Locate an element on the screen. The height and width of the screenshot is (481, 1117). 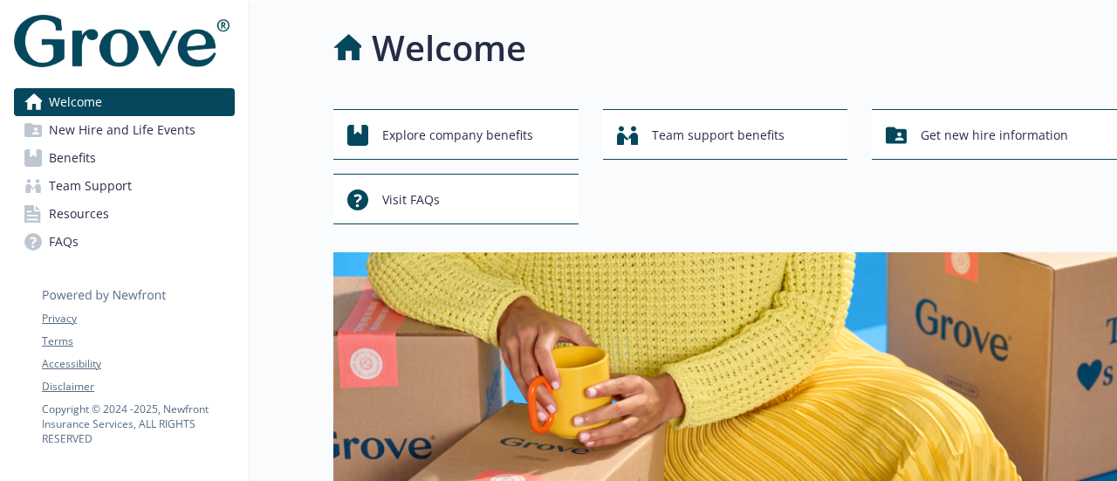
a: Welcome is located at coordinates (124, 102).